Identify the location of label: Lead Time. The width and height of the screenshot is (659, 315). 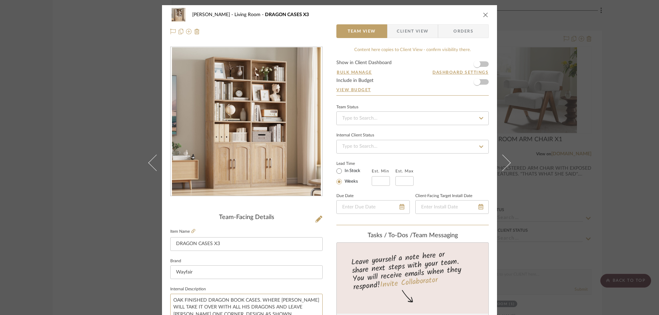
(354, 164).